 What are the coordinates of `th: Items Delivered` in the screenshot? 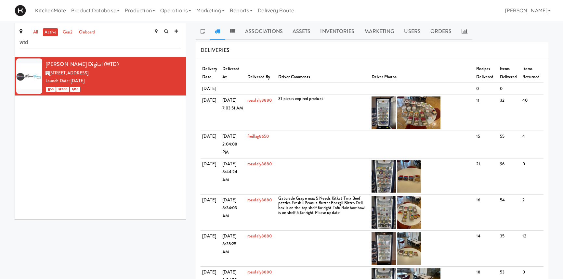 It's located at (509, 73).